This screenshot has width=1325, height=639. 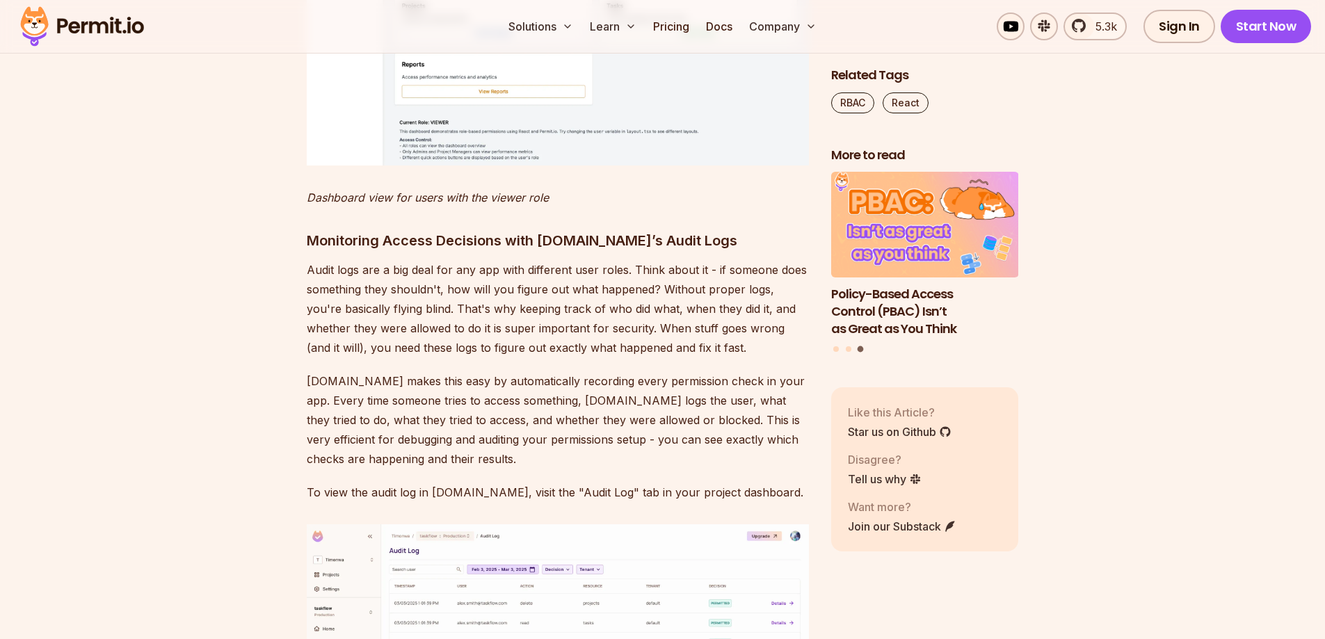 I want to click on em: Dashboard view for users with the viewer role, so click(x=428, y=198).